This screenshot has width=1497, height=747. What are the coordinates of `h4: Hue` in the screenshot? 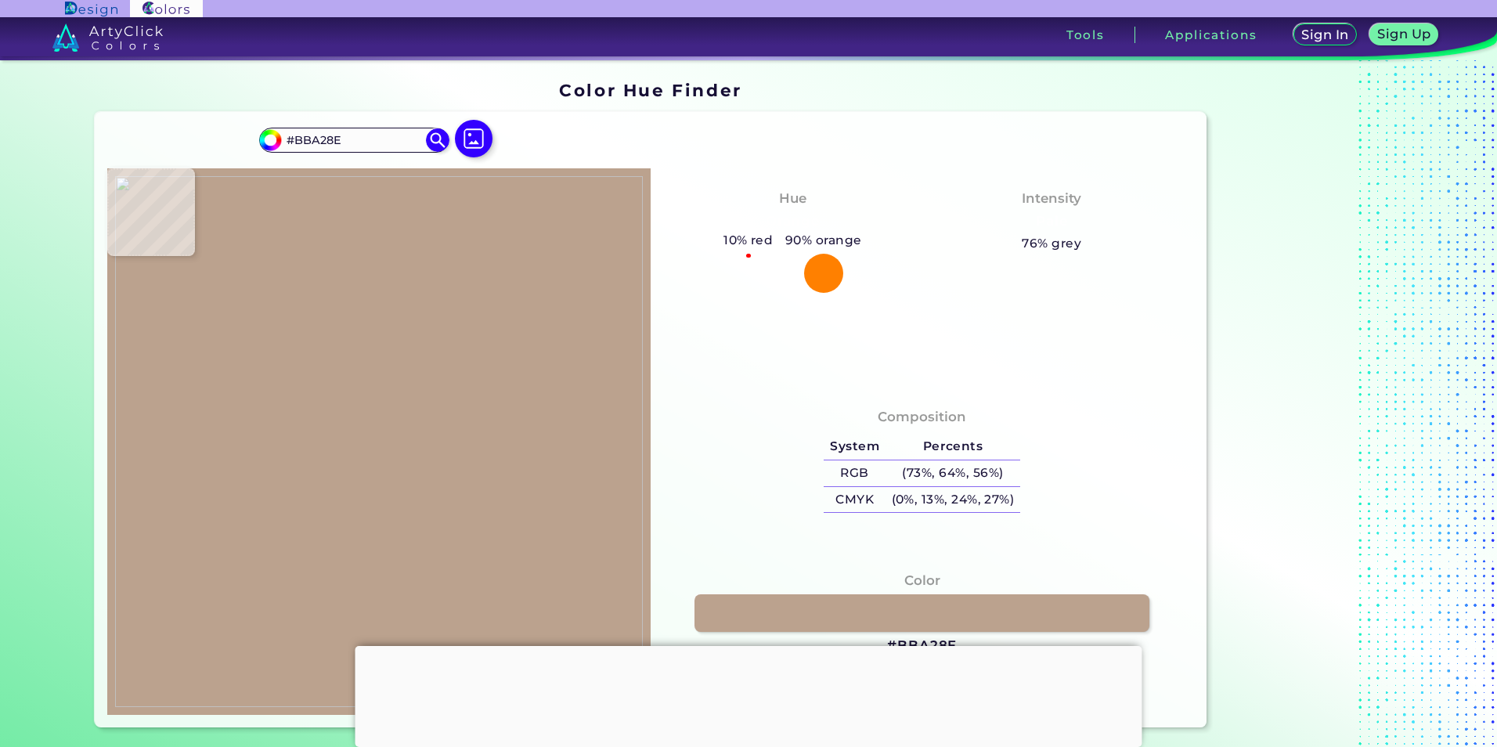 It's located at (792, 198).